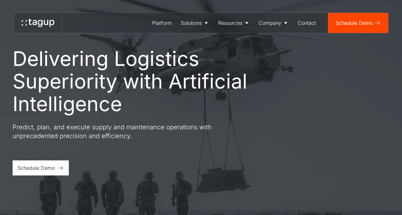  Describe the element at coordinates (306, 23) in the screenshot. I see `a: Contact` at that location.